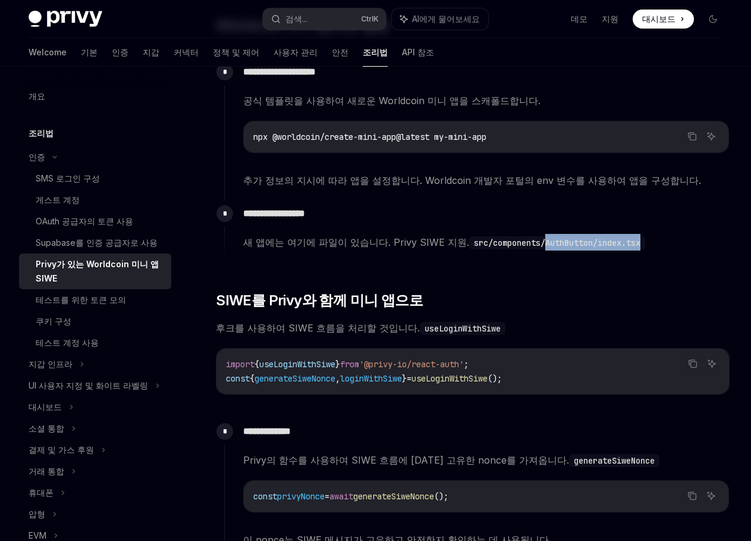 The image size is (751, 541). What do you see at coordinates (45, 407) in the screenshot?
I see `div: 대시보드` at bounding box center [45, 407].